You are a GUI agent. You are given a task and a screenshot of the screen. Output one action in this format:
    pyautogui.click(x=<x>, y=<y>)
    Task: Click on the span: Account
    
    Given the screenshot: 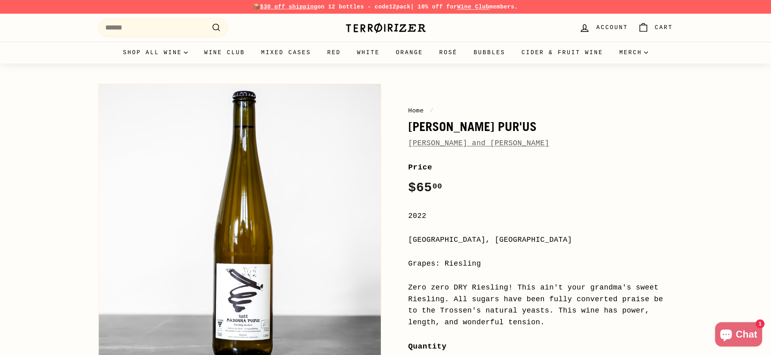 What is the action you would take?
    pyautogui.click(x=612, y=28)
    